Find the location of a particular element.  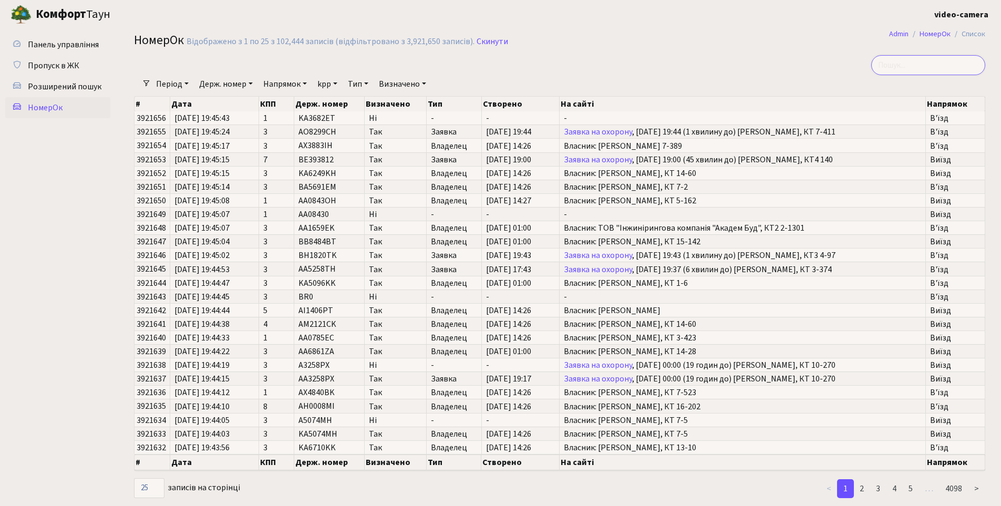

span: KA5074MH is located at coordinates (318, 434).